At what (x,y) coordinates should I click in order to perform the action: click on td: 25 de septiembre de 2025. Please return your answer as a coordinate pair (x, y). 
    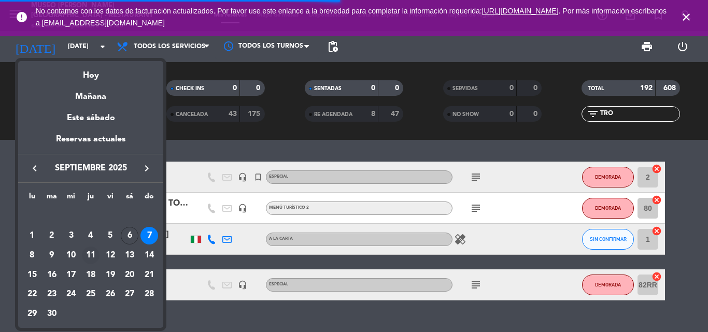
    Looking at the image, I should click on (91, 295).